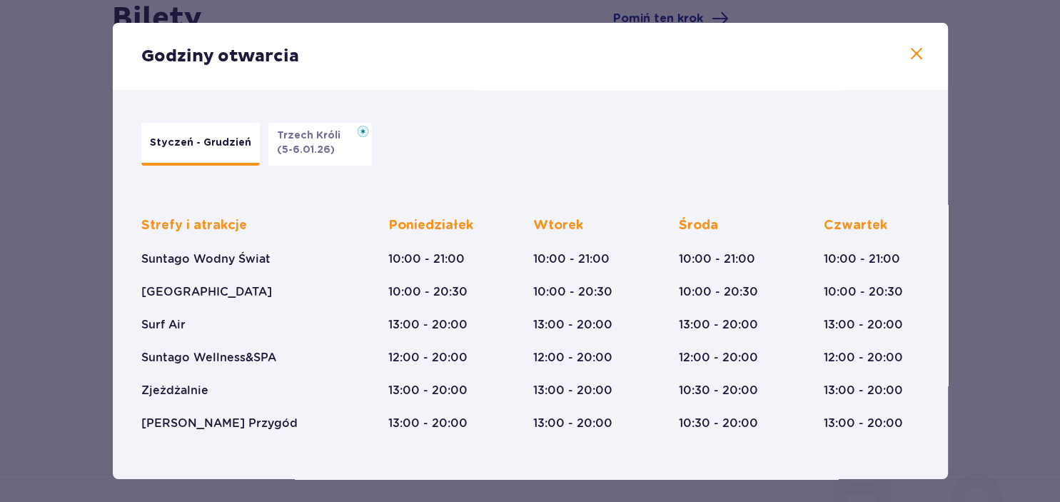 The image size is (1060, 502). Describe the element at coordinates (200, 143) in the screenshot. I see `p: Styczeń - Grudzień` at that location.